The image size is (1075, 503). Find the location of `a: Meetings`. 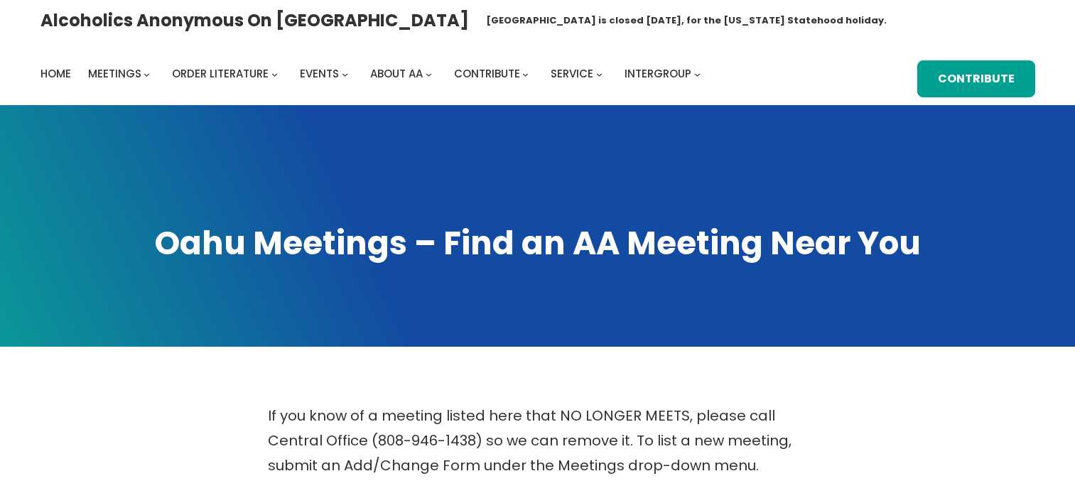

a: Meetings is located at coordinates (114, 74).